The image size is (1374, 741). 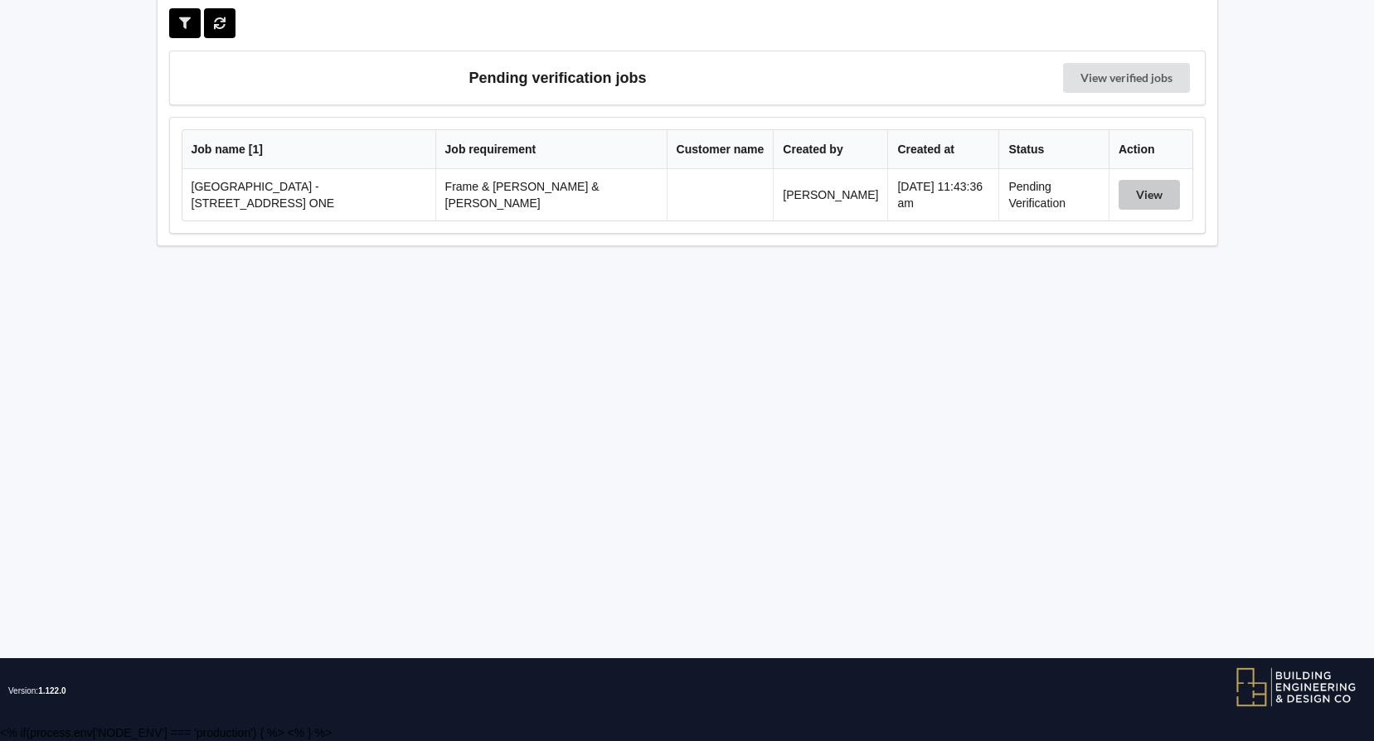 I want to click on a: View verified jobs, so click(x=1126, y=78).